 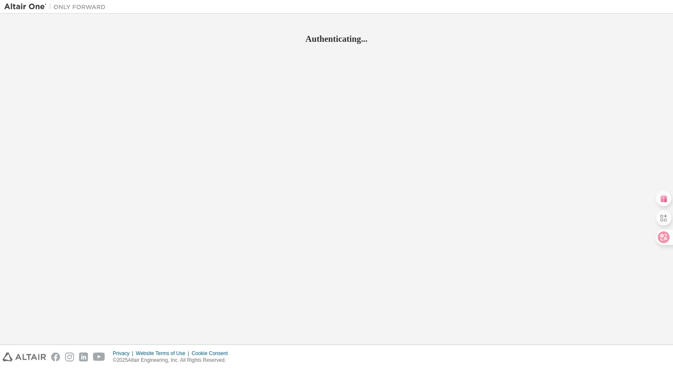 I want to click on img: facebook.svg, so click(x=55, y=357).